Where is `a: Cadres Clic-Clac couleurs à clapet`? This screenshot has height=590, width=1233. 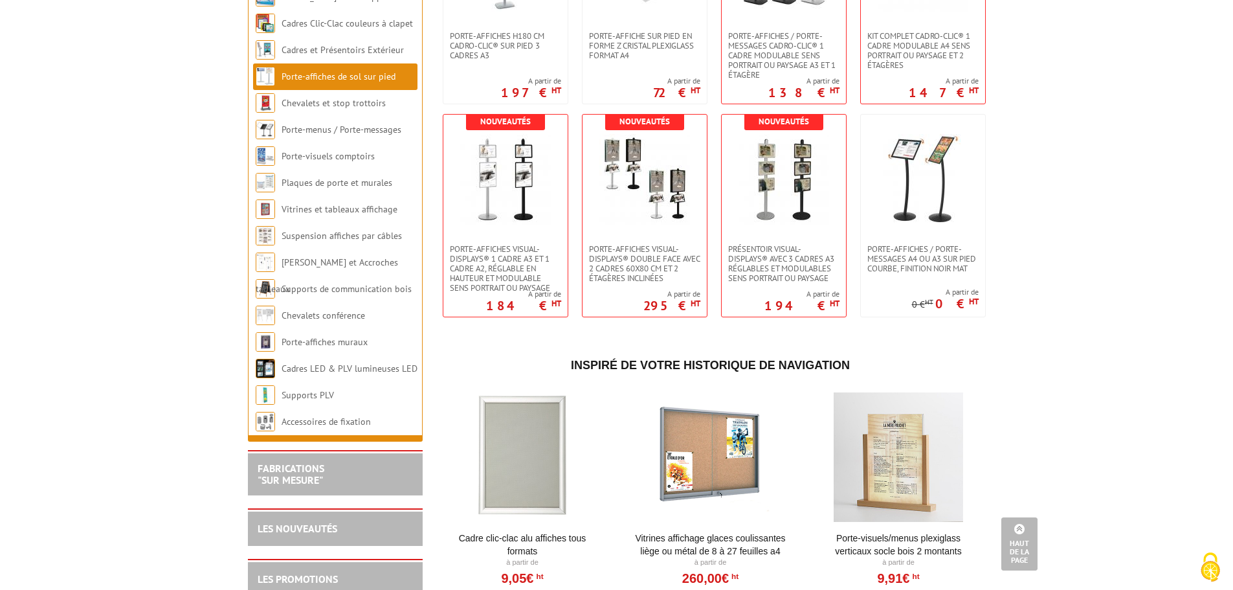 a: Cadres Clic-Clac couleurs à clapet is located at coordinates (347, 23).